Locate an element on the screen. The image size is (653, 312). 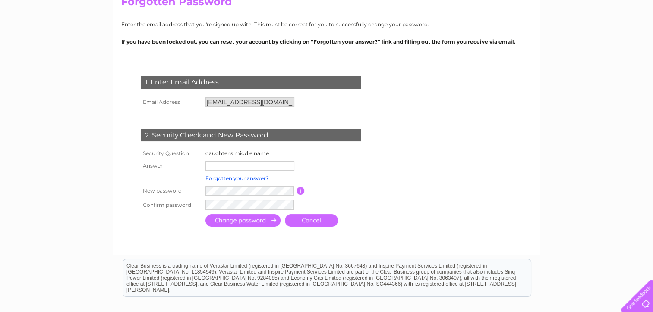
a: Blog is located at coordinates (615, 40).